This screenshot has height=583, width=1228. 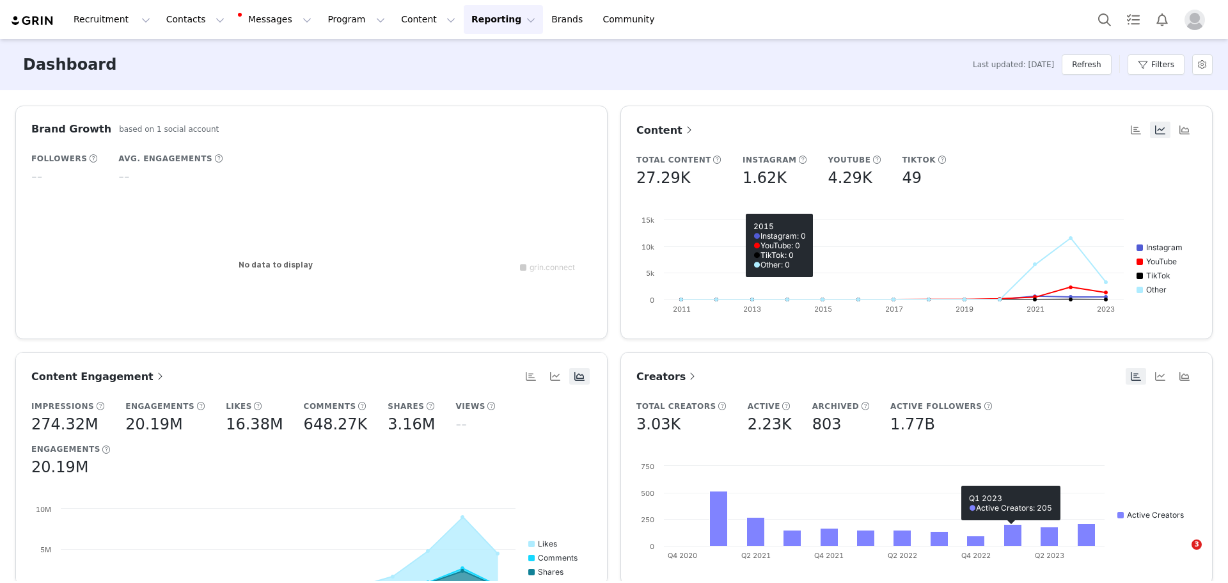 What do you see at coordinates (770, 424) in the screenshot?
I see `h5: 2.23K` at bounding box center [770, 424].